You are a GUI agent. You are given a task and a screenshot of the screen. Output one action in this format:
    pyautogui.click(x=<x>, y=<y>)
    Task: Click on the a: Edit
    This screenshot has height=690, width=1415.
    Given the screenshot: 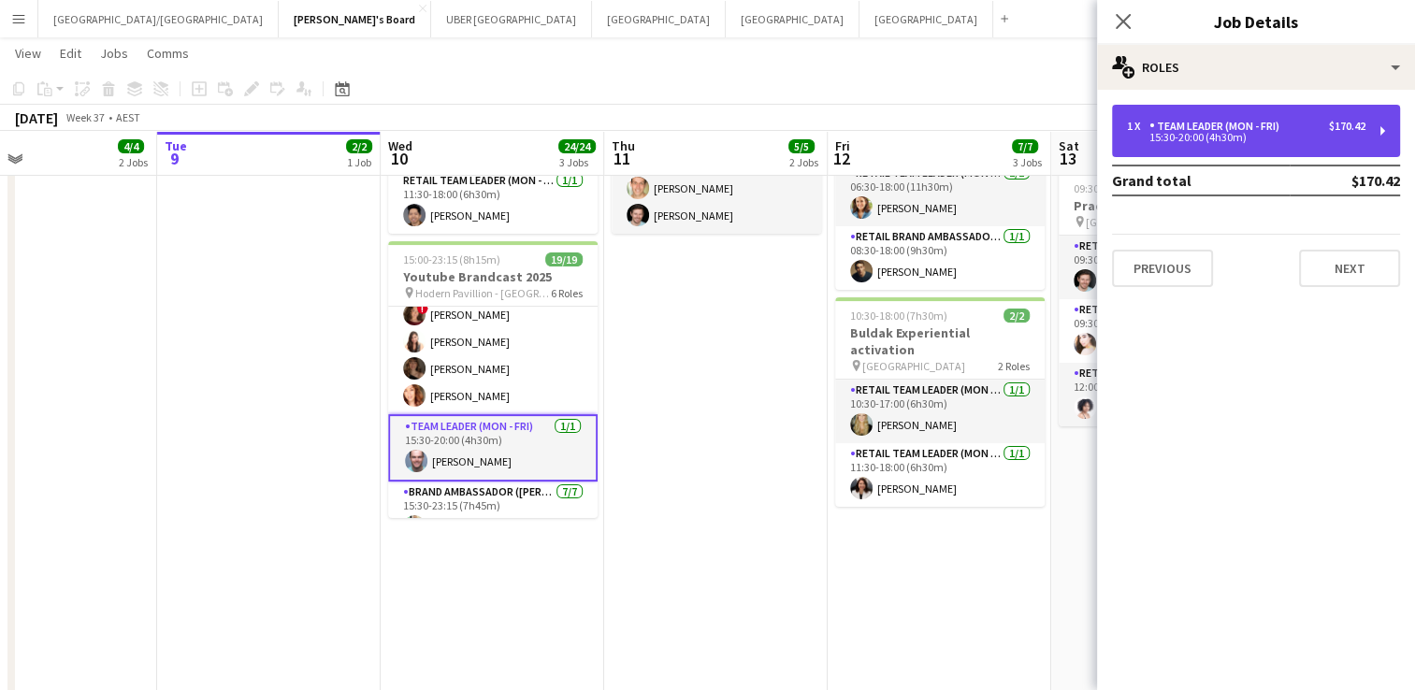 What is the action you would take?
    pyautogui.click(x=70, y=53)
    